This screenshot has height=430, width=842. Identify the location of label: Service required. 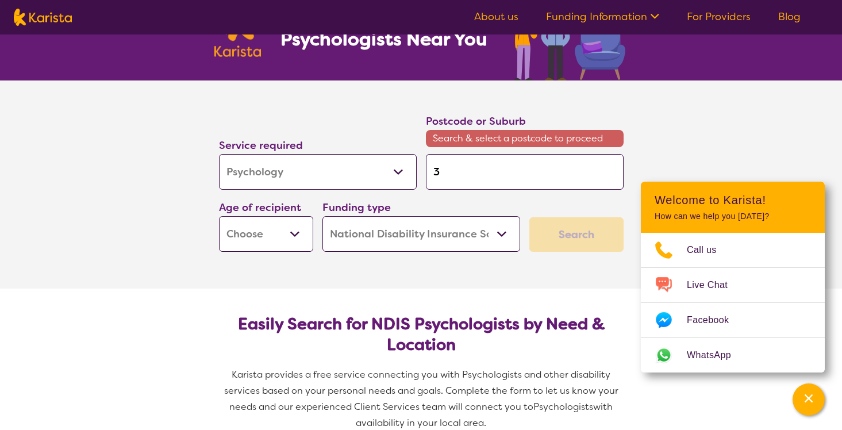
(261, 145).